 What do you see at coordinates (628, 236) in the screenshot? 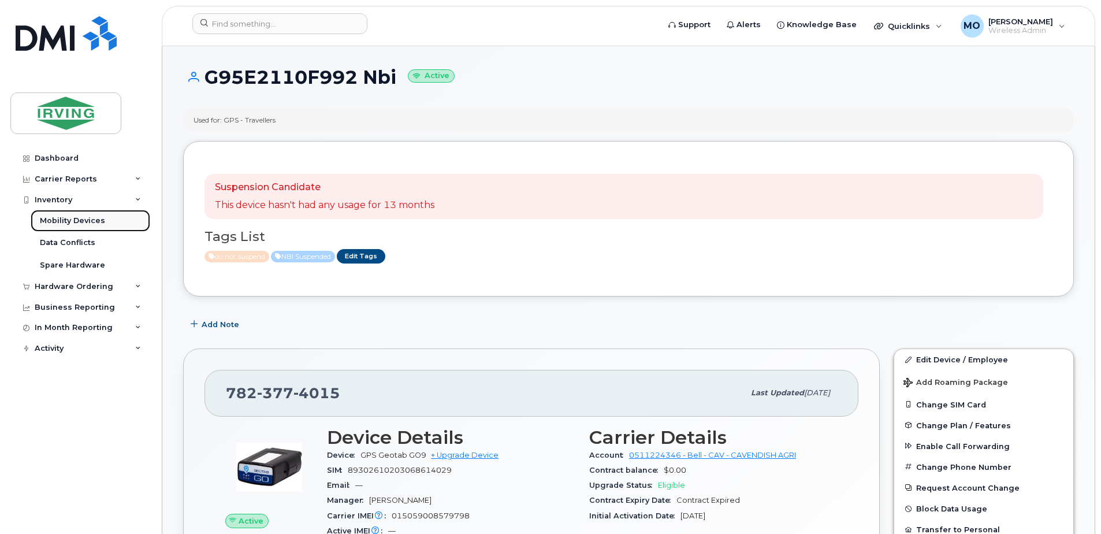
I see `h3: Tags List` at bounding box center [628, 236].